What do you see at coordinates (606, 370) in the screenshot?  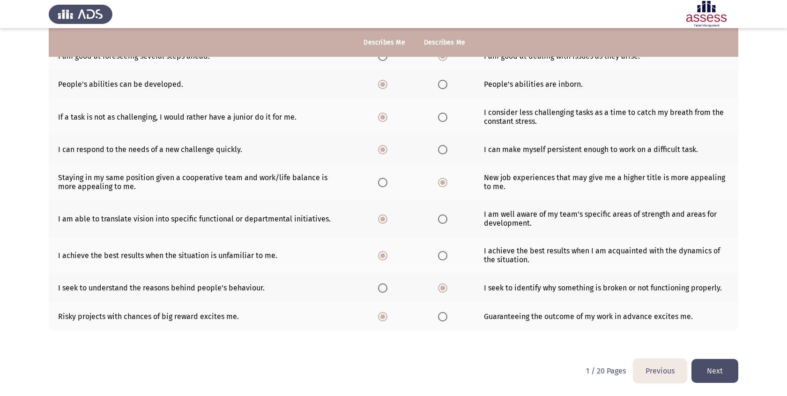 I see `p: 1 / 20 Pages` at bounding box center [606, 370].